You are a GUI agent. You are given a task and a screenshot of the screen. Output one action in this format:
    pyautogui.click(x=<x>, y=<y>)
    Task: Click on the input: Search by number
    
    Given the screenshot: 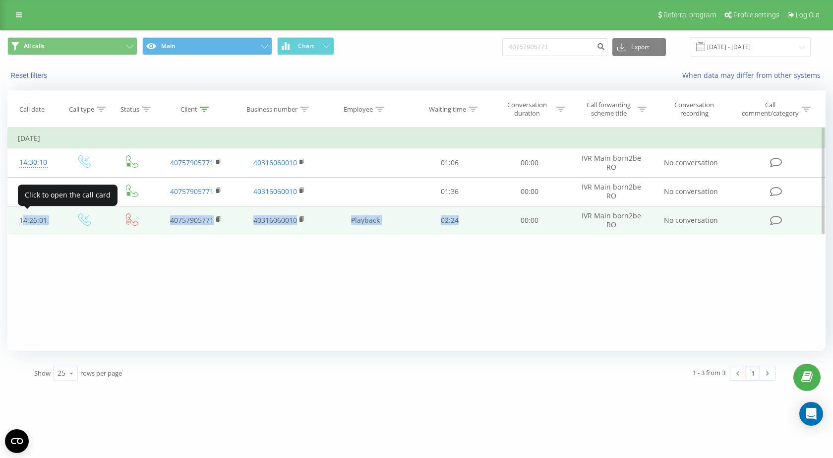 What is the action you would take?
    pyautogui.click(x=555, y=47)
    